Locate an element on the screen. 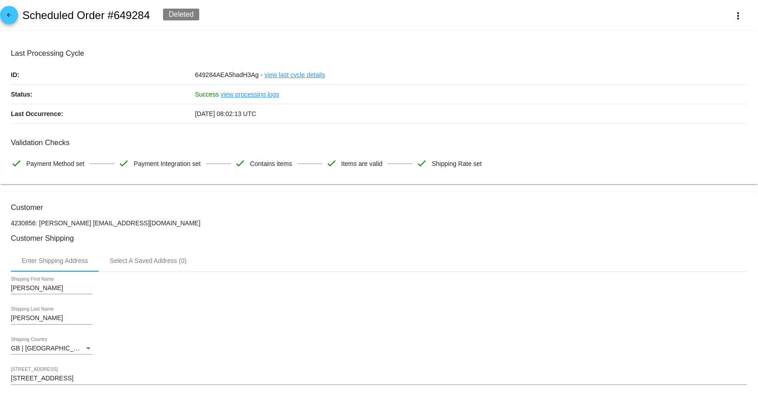 Image resolution: width=758 pixels, height=394 pixels. h3: Customer Shipping is located at coordinates (379, 238).